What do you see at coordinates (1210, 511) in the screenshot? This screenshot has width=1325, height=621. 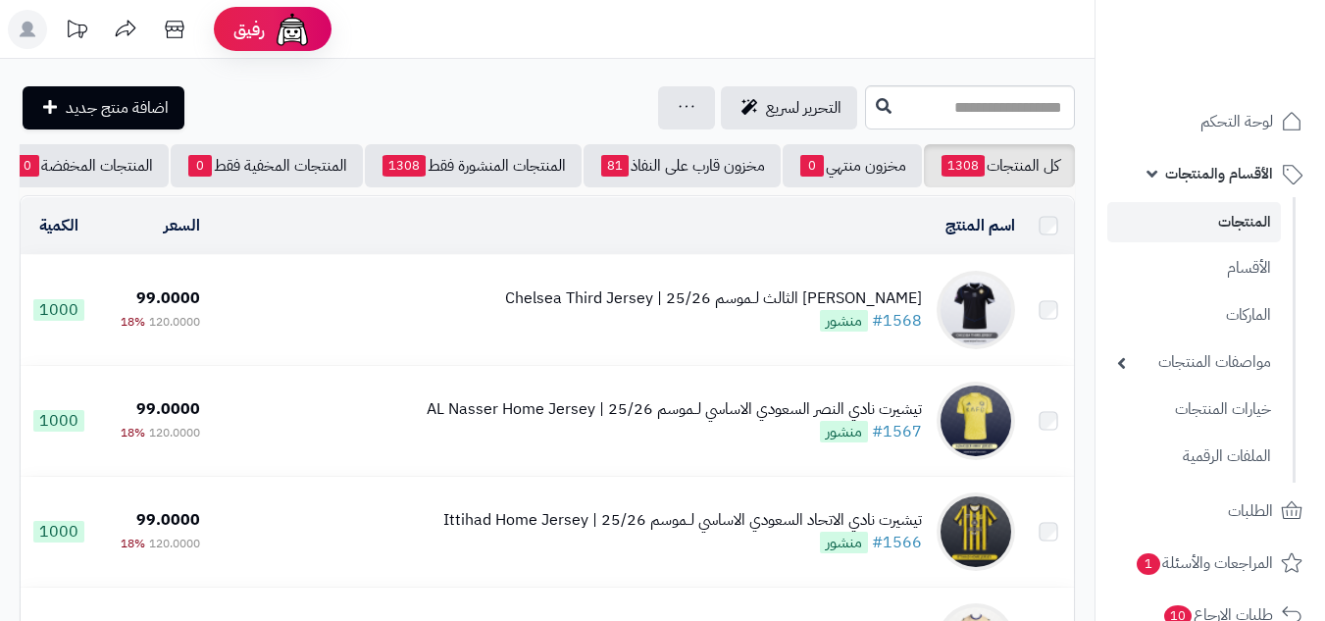 I see `a: الطلبات` at bounding box center [1210, 511].